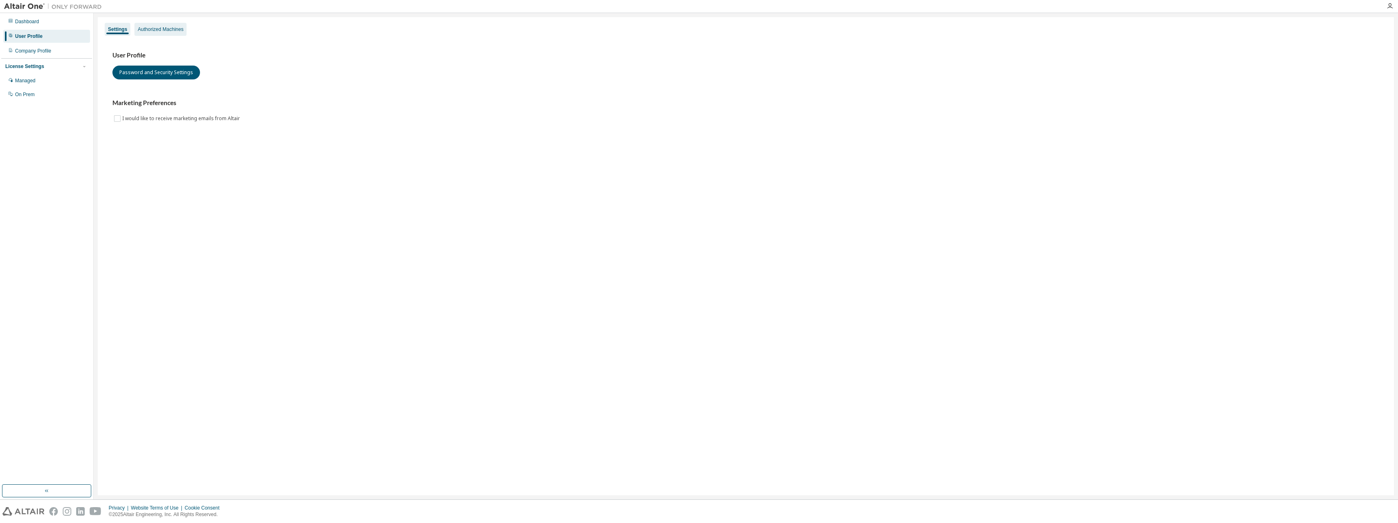 Image resolution: width=1398 pixels, height=523 pixels. I want to click on img: altair_logo.svg, so click(23, 511).